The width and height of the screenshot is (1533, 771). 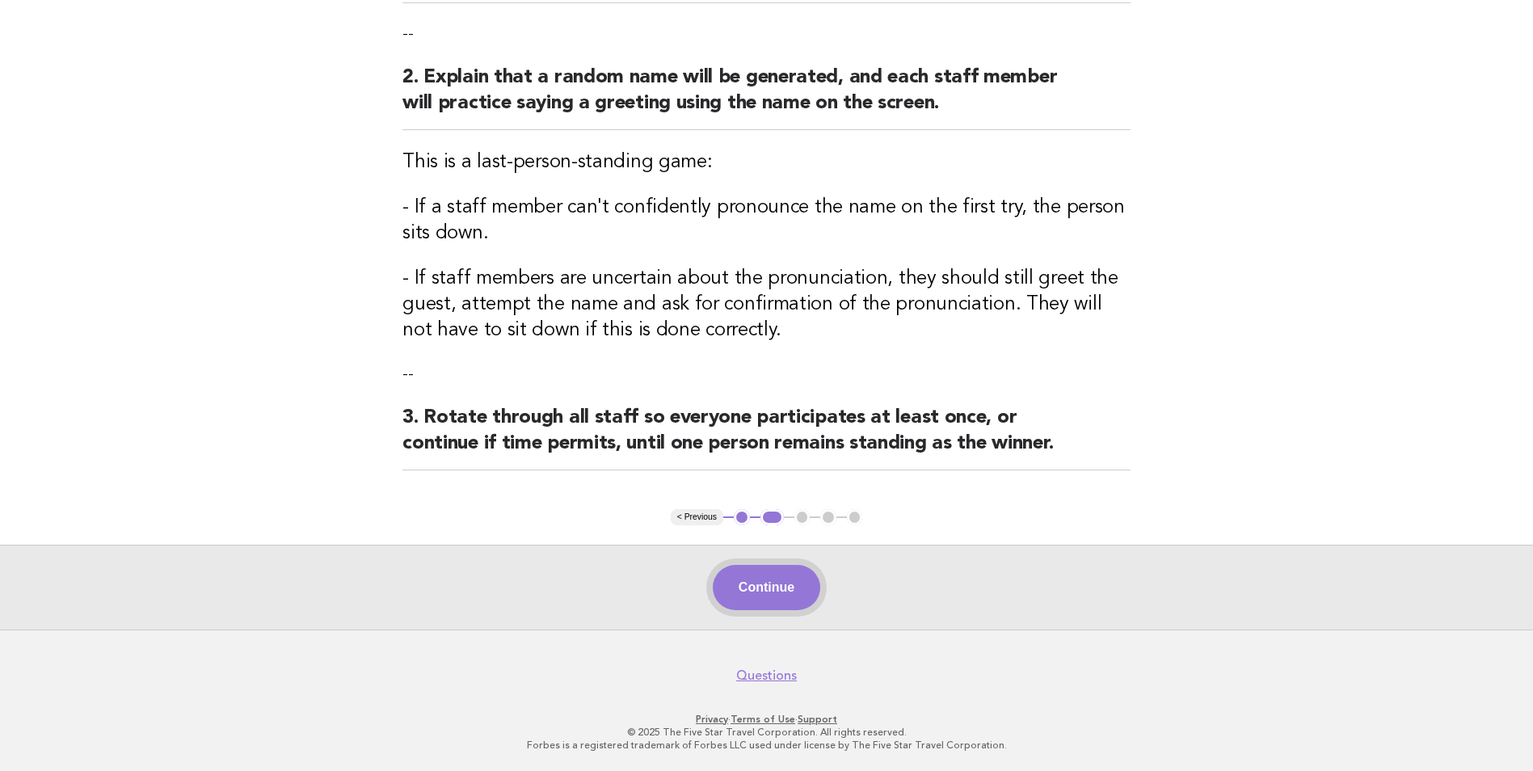 I want to click on h3: This is a last-person-standing game:, so click(x=766, y=162).